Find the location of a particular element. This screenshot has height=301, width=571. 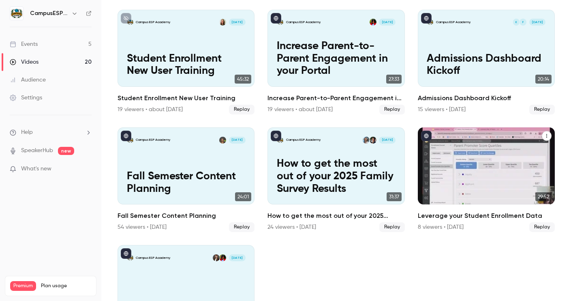

span: 29:52 is located at coordinates (543, 196).